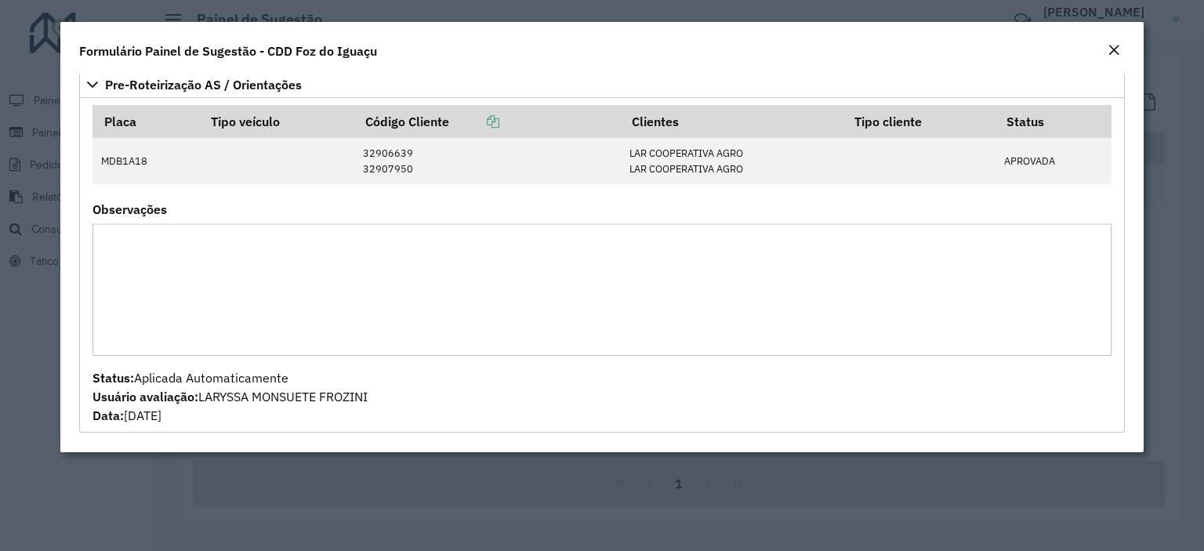 This screenshot has height=551, width=1204. I want to click on span: Pre-Roteirização AS / Orientações, so click(203, 85).